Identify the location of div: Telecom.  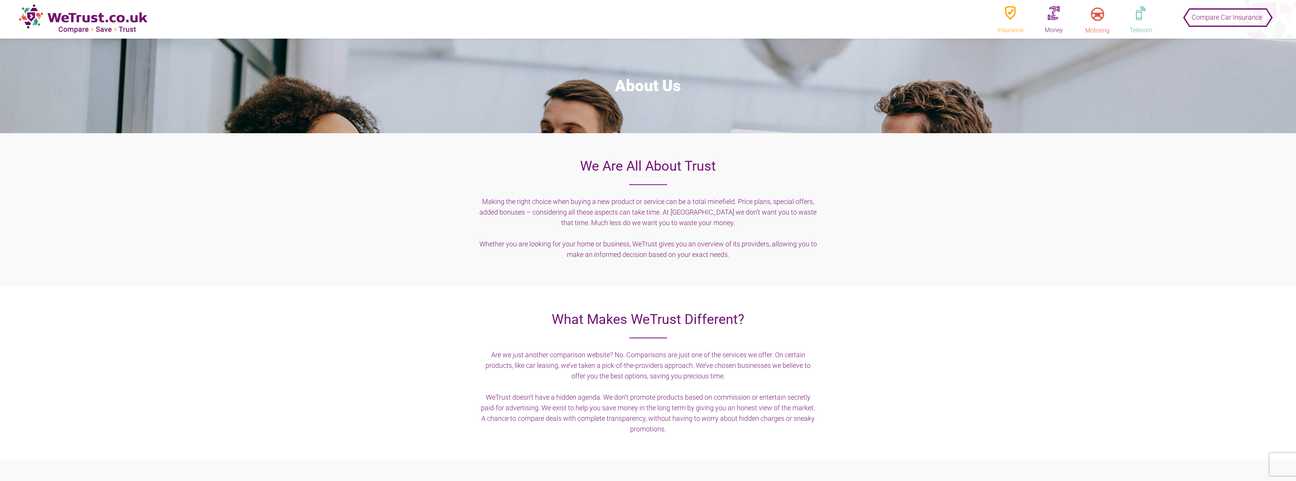
(1141, 30).